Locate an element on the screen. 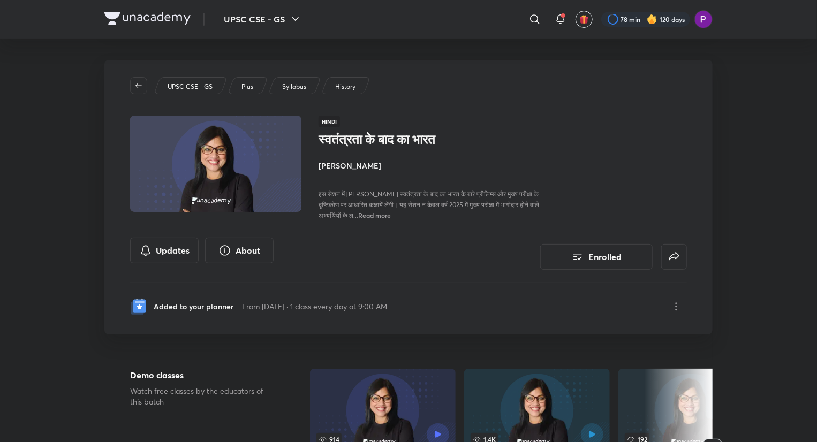 This screenshot has height=442, width=817. span: Read more is located at coordinates (374, 215).